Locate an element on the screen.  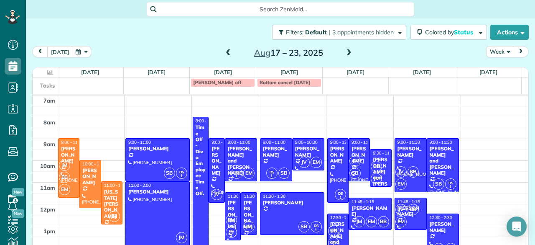
span: 11:00 - 2:00 is located at coordinates (140, 185).